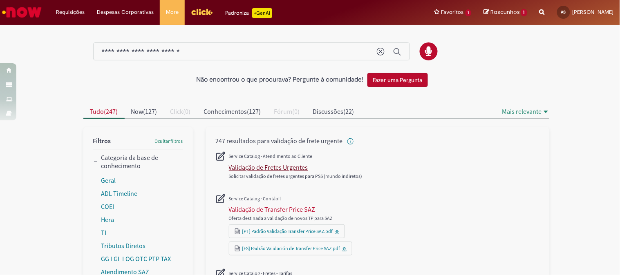 The width and height of the screenshot is (620, 275). Describe the element at coordinates (202, 12) in the screenshot. I see `img: click_logo_yellow_360x200.png` at that location.